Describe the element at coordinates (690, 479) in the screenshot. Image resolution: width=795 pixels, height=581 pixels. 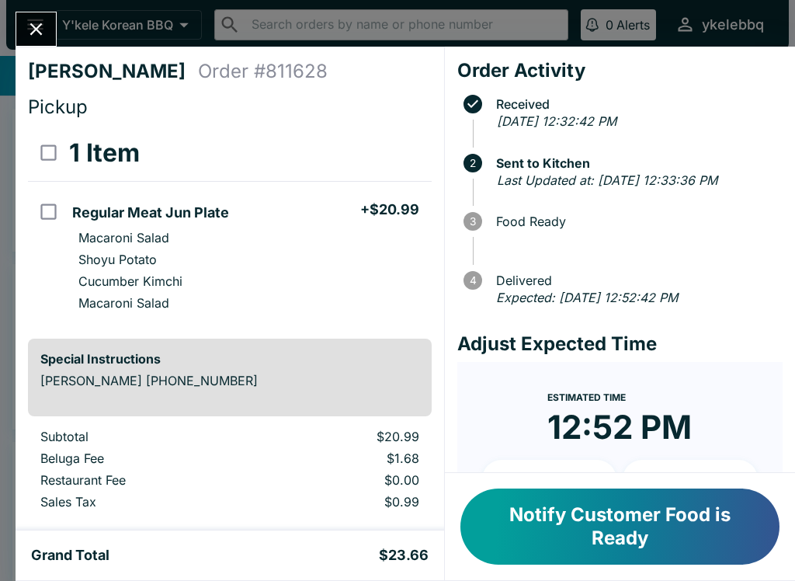
I see `button: + 20` at that location.